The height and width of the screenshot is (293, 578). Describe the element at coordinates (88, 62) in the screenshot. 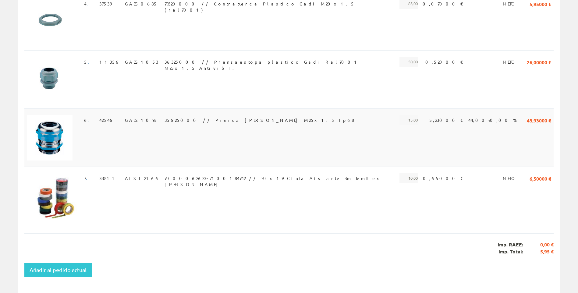

I see `span: 5` at that location.